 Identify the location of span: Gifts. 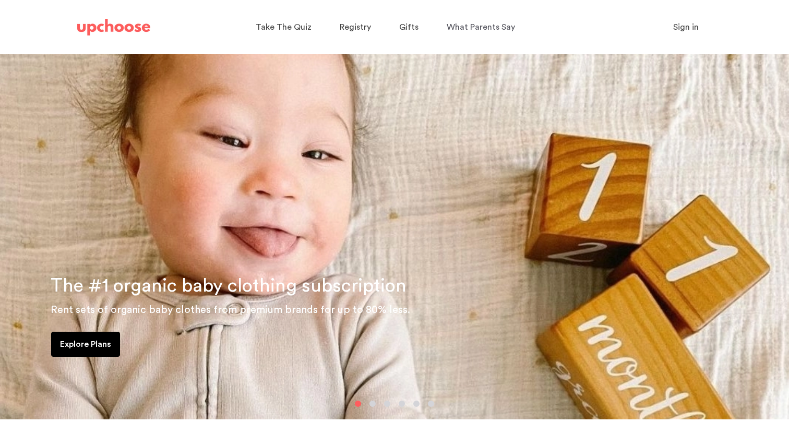
(409, 27).